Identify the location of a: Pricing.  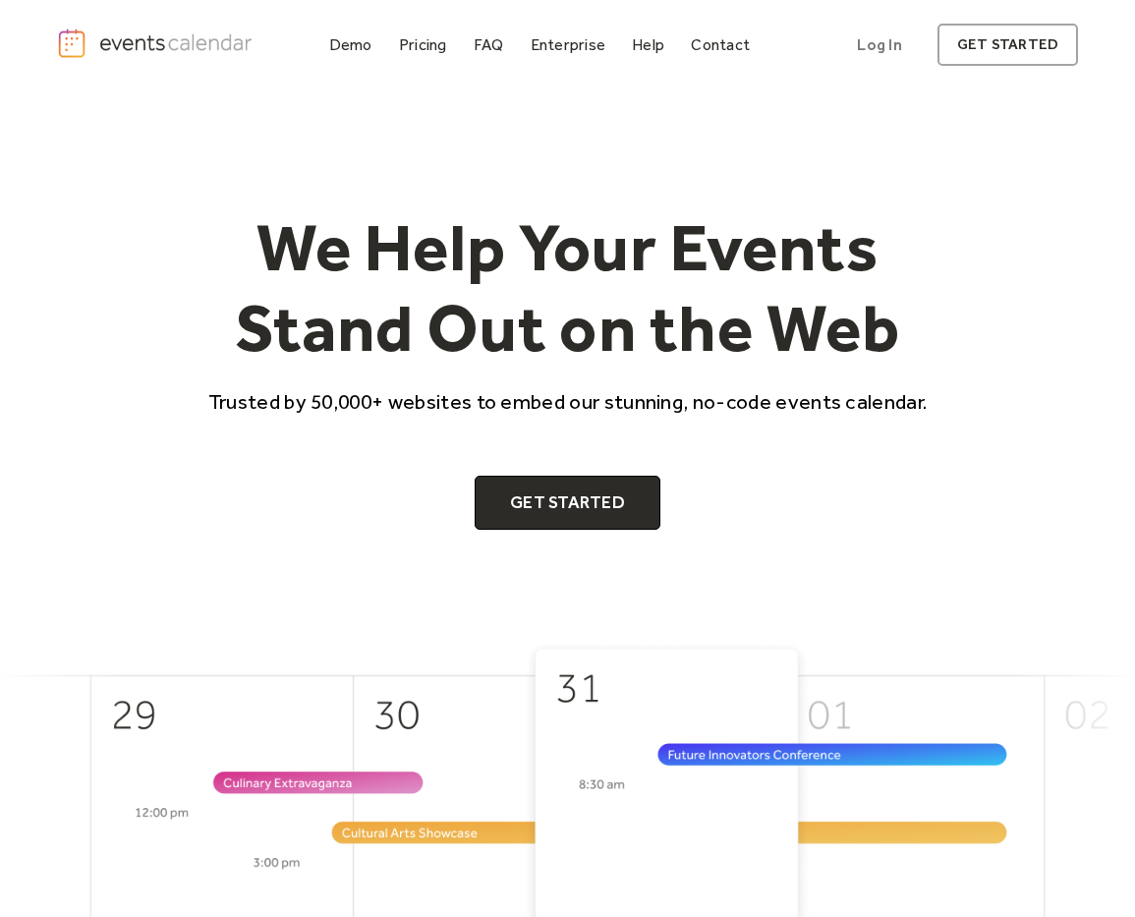
(422, 44).